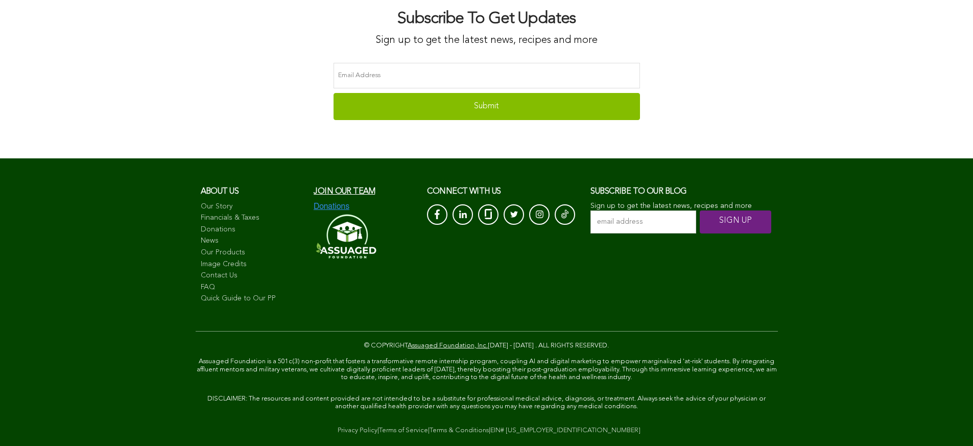 The width and height of the screenshot is (973, 446). Describe the element at coordinates (736, 222) in the screenshot. I see `input: SIGN UP` at that location.